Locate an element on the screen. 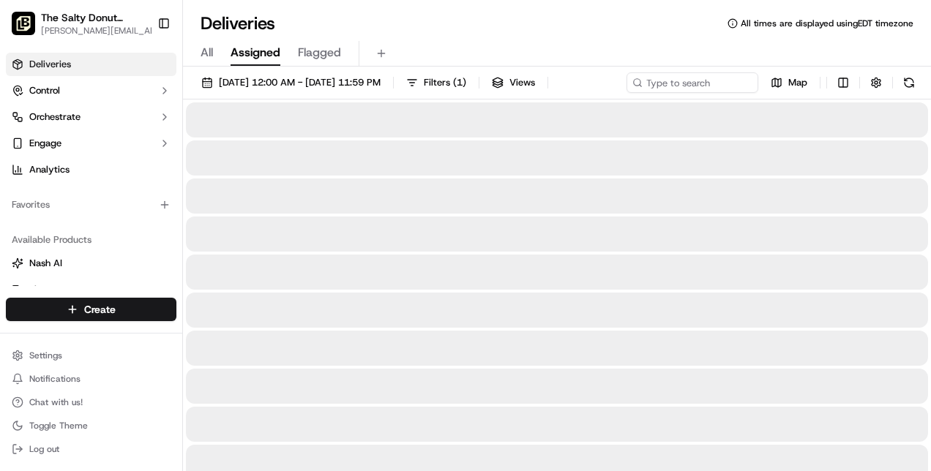 Image resolution: width=931 pixels, height=471 pixels. div: Available Products is located at coordinates (91, 240).